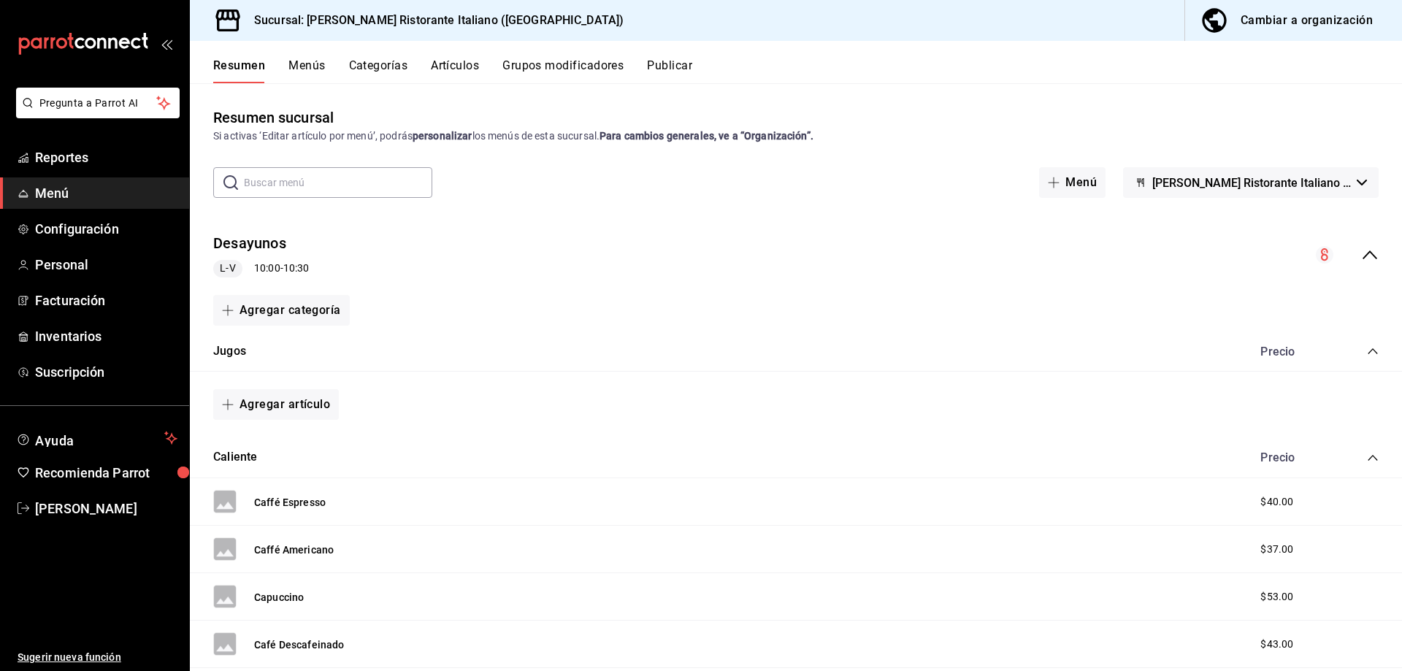 The height and width of the screenshot is (671, 1402). Describe the element at coordinates (1276, 644) in the screenshot. I see `span: $43.00` at that location.